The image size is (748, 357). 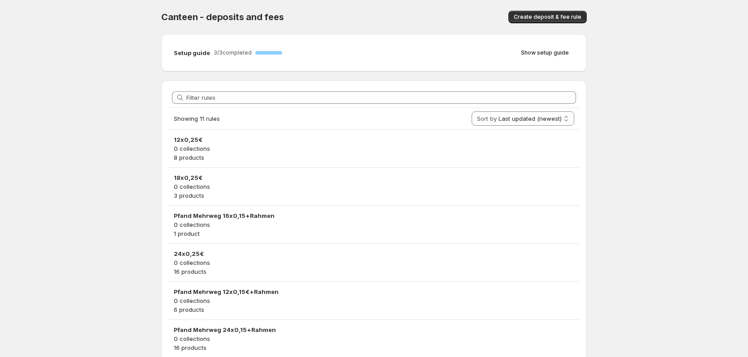 What do you see at coordinates (232, 53) in the screenshot?
I see `p: 3 / 3 completed` at bounding box center [232, 53].